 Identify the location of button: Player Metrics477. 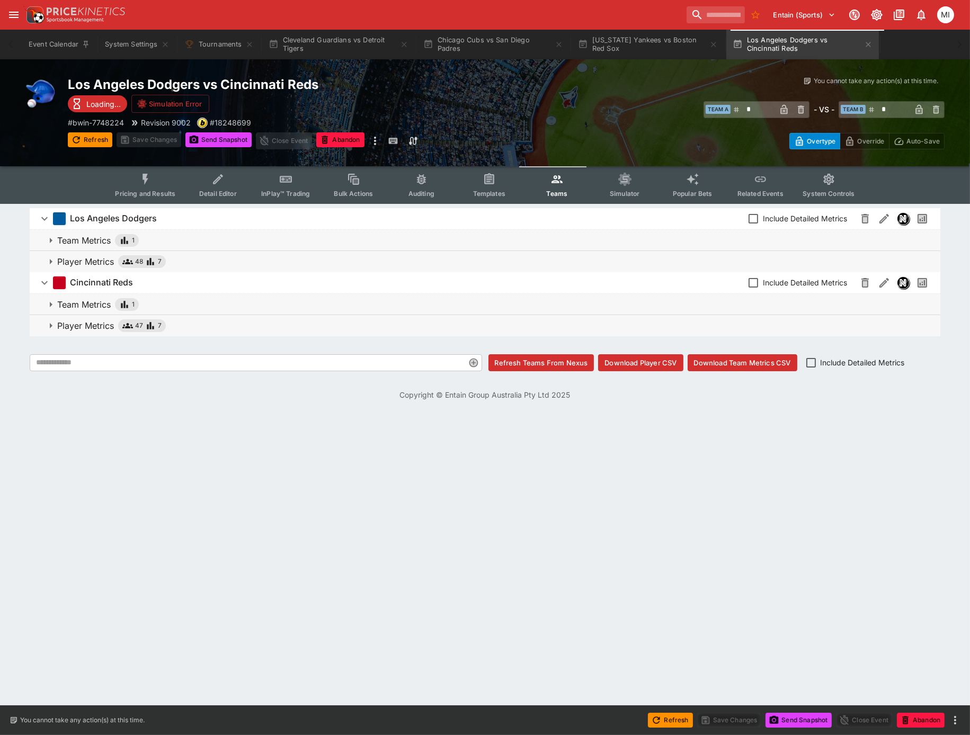
(485, 326).